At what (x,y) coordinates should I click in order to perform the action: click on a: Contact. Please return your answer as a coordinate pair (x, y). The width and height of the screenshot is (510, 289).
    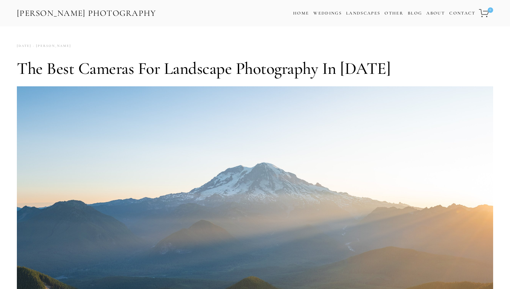
    Looking at the image, I should click on (462, 13).